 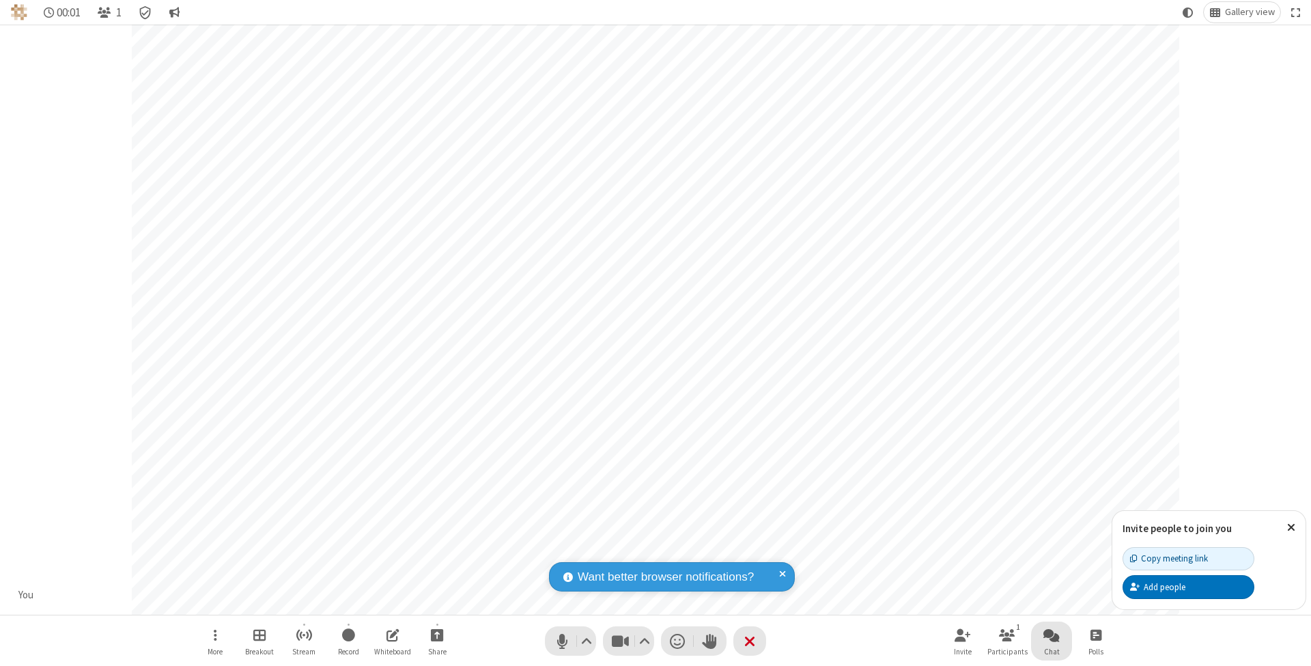 What do you see at coordinates (348, 651) in the screenshot?
I see `span: Record` at bounding box center [348, 651].